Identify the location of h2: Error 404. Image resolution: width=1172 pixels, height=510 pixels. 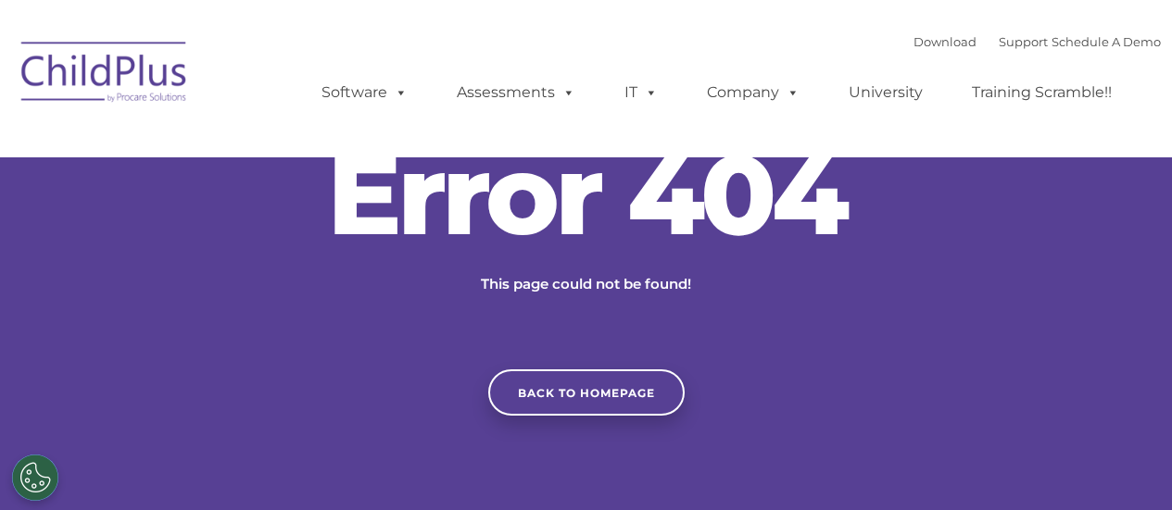
(586, 195).